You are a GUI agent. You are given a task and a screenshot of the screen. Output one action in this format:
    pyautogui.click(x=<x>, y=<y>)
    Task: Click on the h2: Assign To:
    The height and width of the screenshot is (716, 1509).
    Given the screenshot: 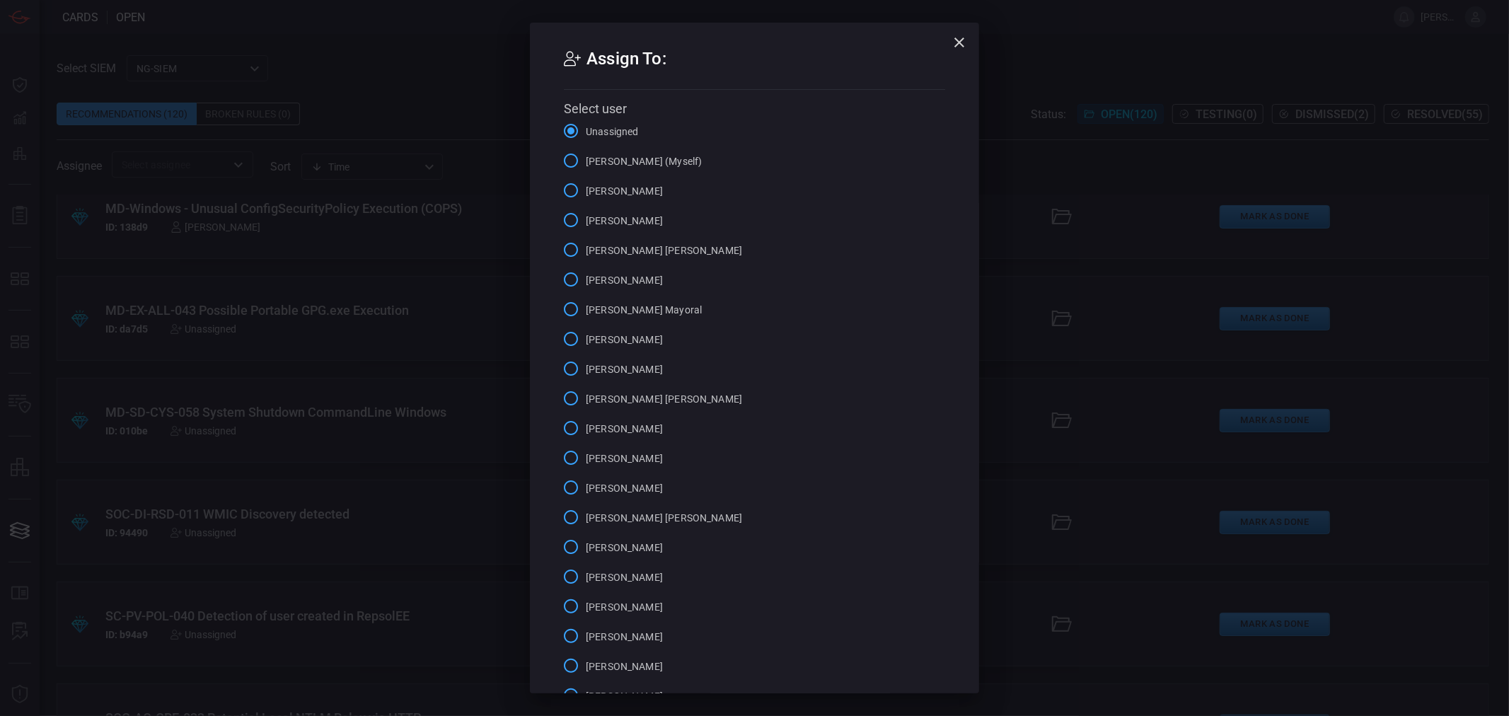 What is the action you would take?
    pyautogui.click(x=754, y=67)
    